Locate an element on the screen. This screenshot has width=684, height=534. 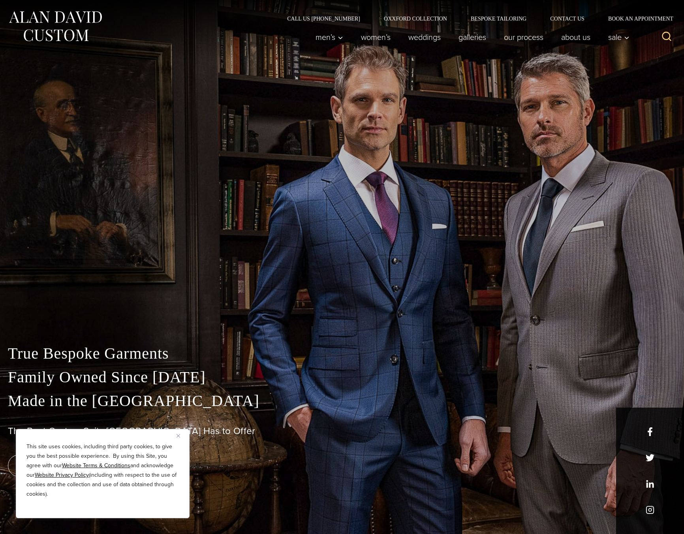
button: View Search Form is located at coordinates (666, 37).